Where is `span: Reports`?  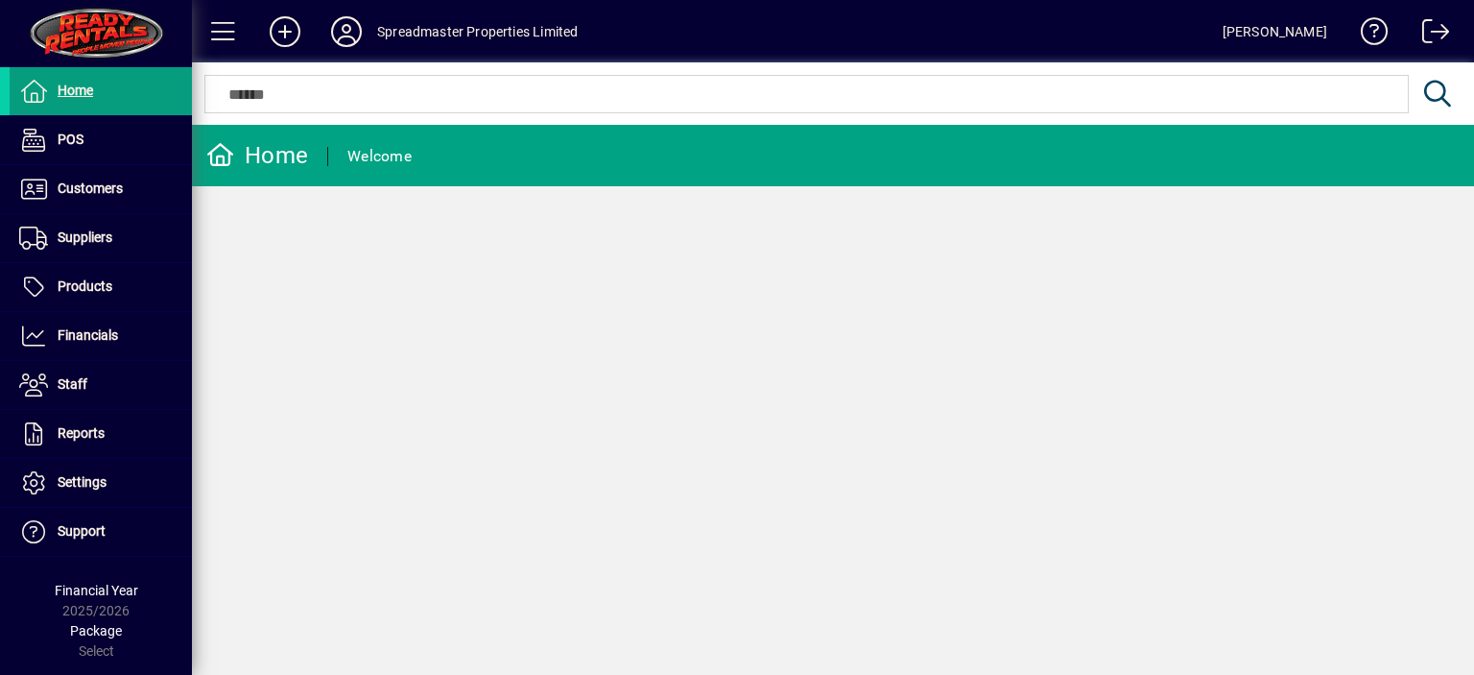 span: Reports is located at coordinates (81, 433).